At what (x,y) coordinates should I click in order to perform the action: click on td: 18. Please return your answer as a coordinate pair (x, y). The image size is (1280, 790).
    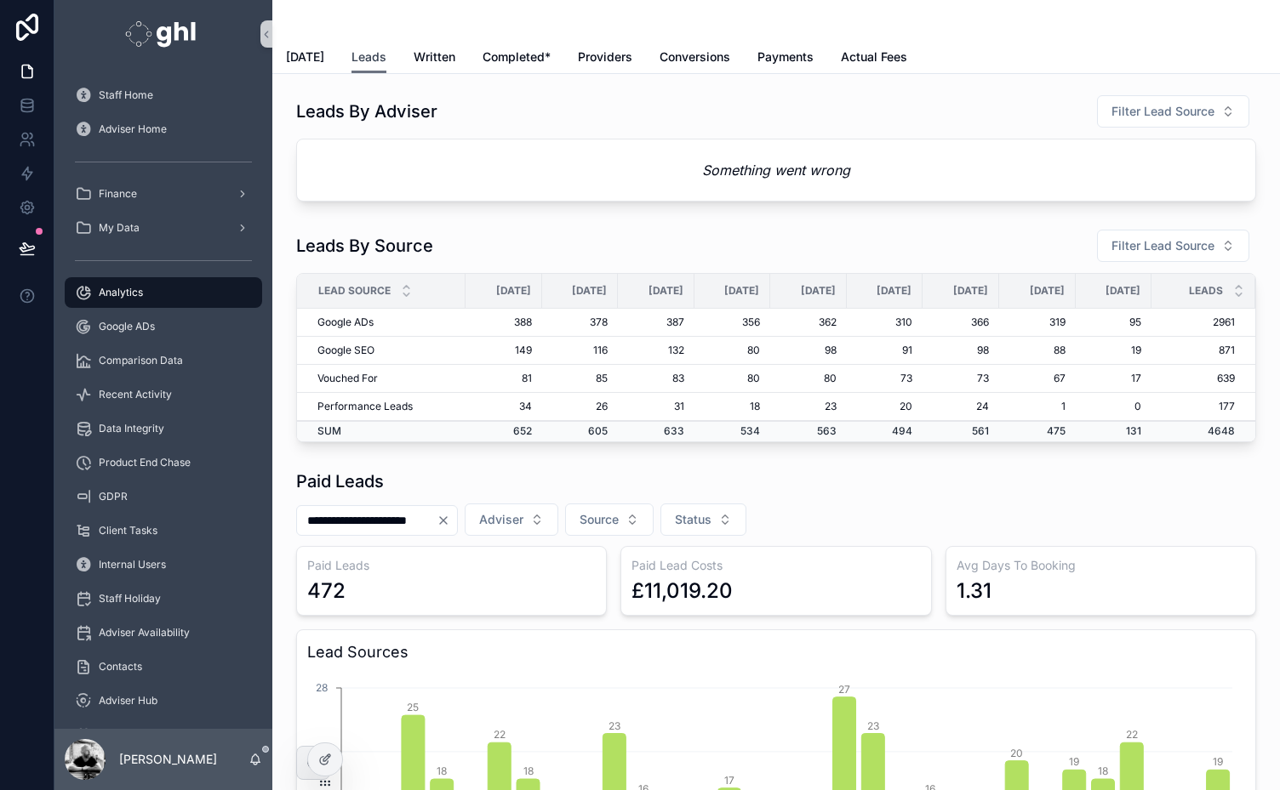
    Looking at the image, I should click on (733, 407).